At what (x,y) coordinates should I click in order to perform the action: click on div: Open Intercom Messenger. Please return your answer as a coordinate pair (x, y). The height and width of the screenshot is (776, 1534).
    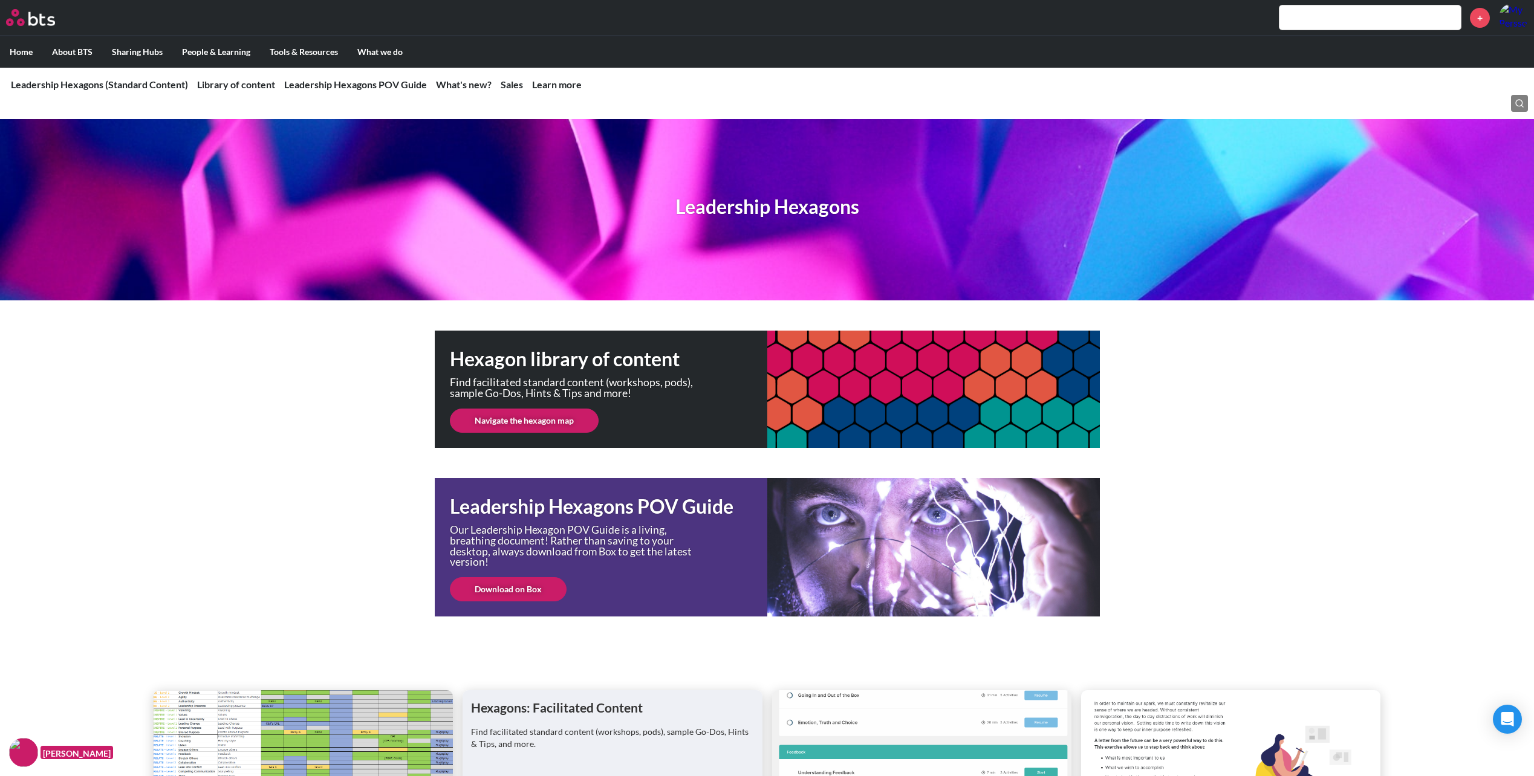
    Looking at the image, I should click on (1508, 720).